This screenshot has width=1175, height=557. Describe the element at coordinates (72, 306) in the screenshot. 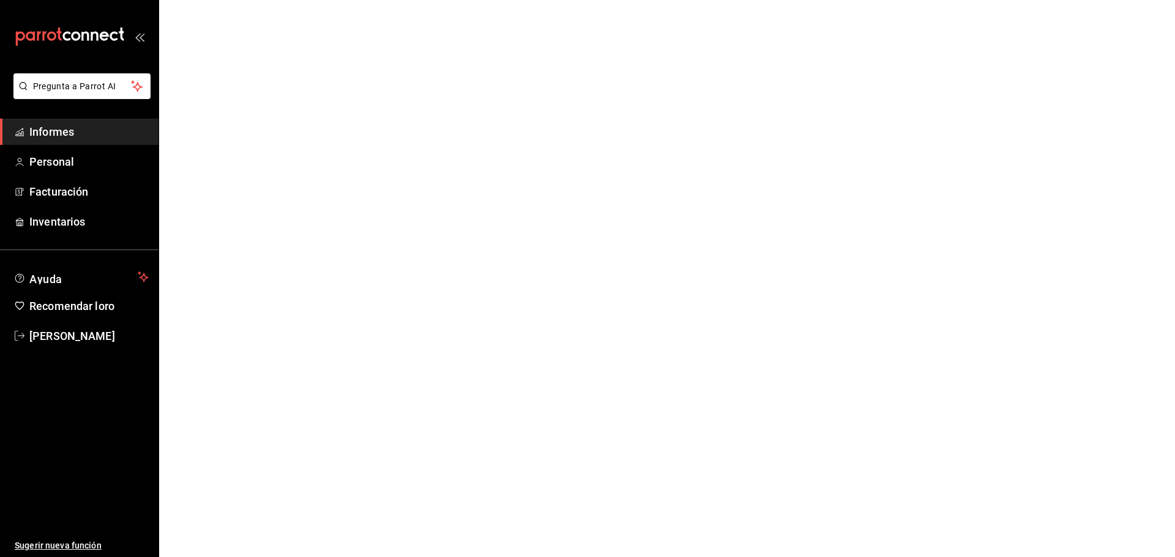

I see `font: Recomendar loro` at that location.